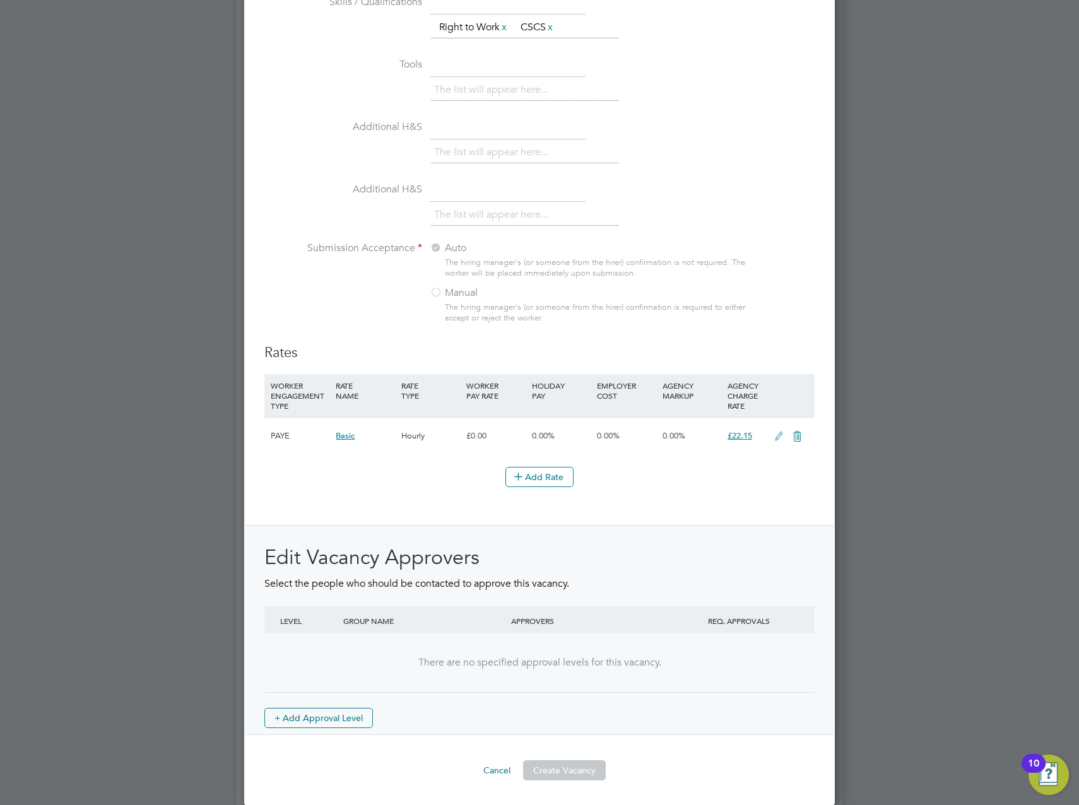 Image resolution: width=1079 pixels, height=805 pixels. What do you see at coordinates (746, 395) in the screenshot?
I see `div: AGENCY CHARGE RATE` at bounding box center [746, 395].